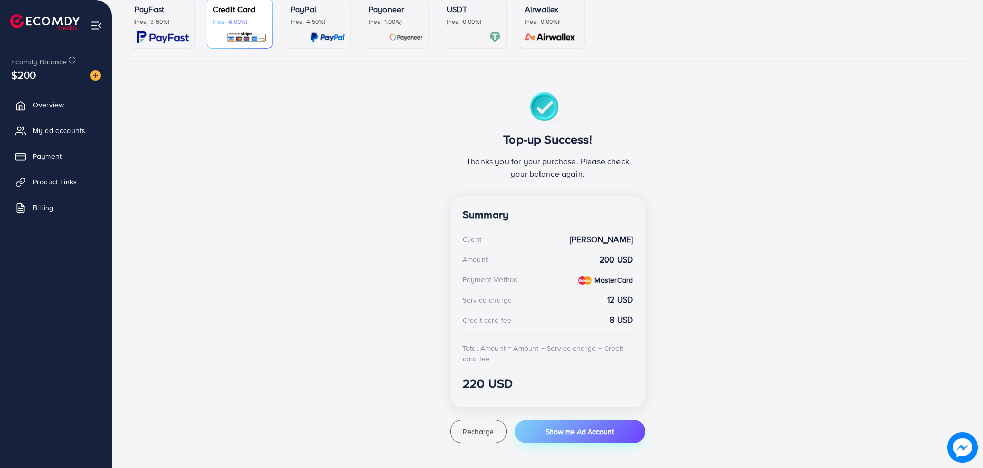  I want to click on strong: 200 USD, so click(616, 259).